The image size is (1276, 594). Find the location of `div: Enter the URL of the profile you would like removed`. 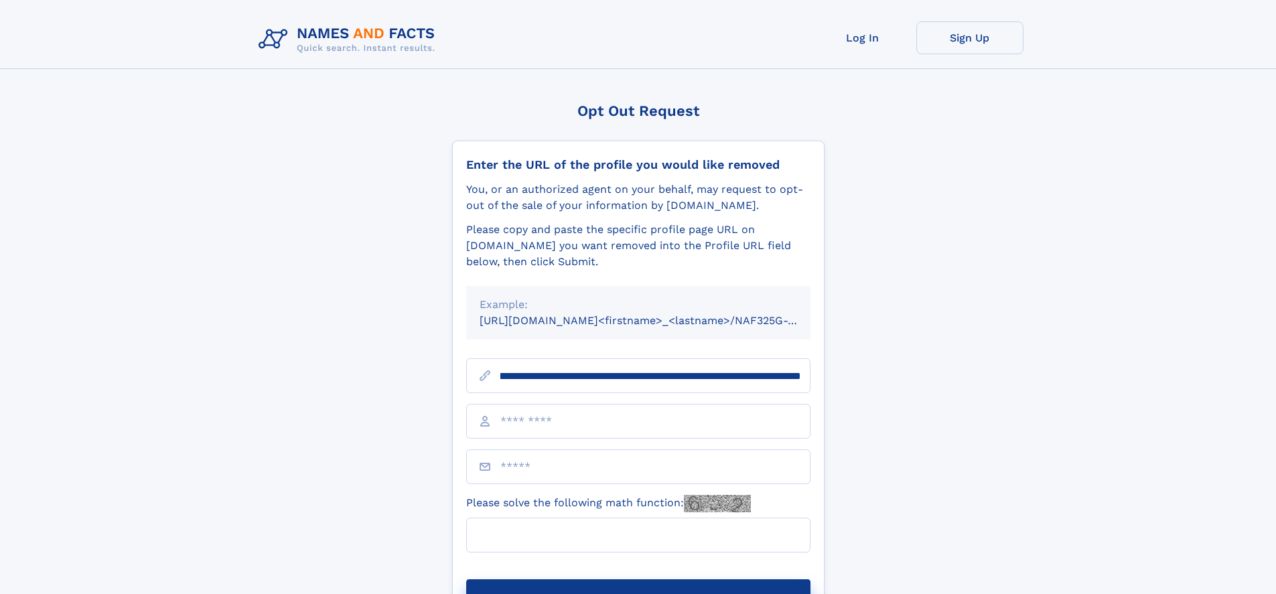

div: Enter the URL of the profile you would like removed is located at coordinates (638, 165).